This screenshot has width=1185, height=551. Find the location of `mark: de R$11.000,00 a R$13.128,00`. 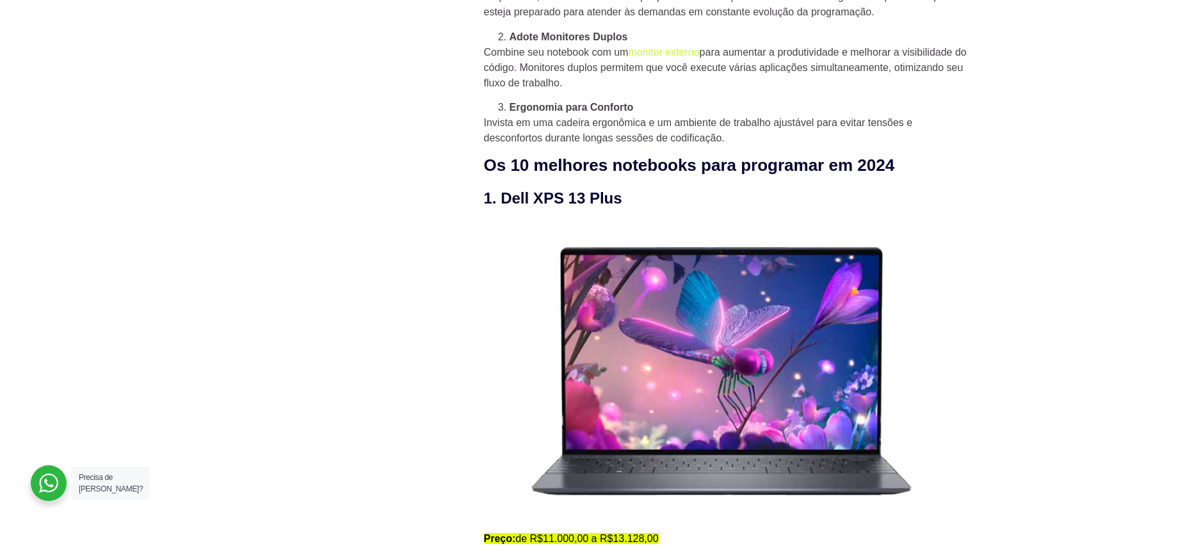

mark: de R$11.000,00 a R$13.128,00 is located at coordinates (571, 539).